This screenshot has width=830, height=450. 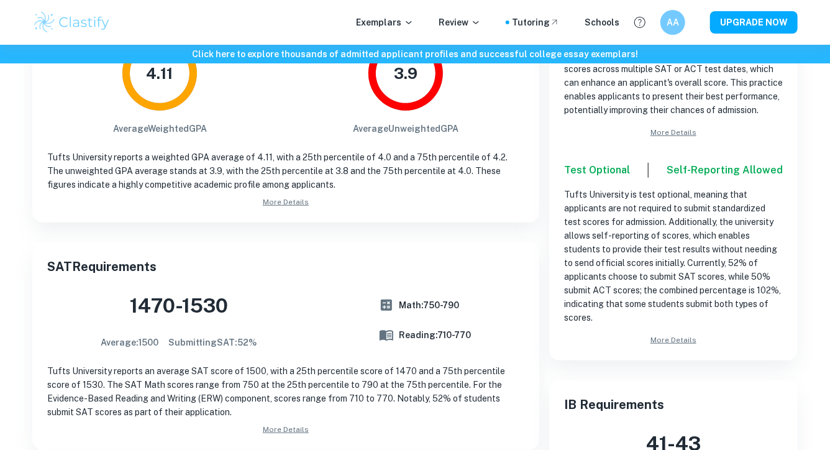 What do you see at coordinates (535, 22) in the screenshot?
I see `div: Tutoring` at bounding box center [535, 22].